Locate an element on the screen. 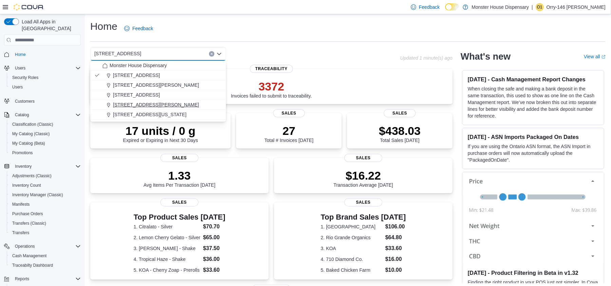 This screenshot has height=286, width=611. button: Inventory is located at coordinates (42, 167).